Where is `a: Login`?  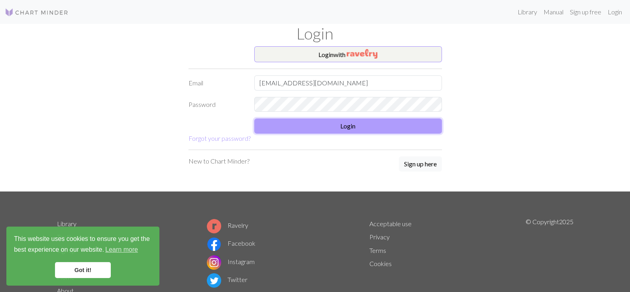
a: Login is located at coordinates (615, 12).